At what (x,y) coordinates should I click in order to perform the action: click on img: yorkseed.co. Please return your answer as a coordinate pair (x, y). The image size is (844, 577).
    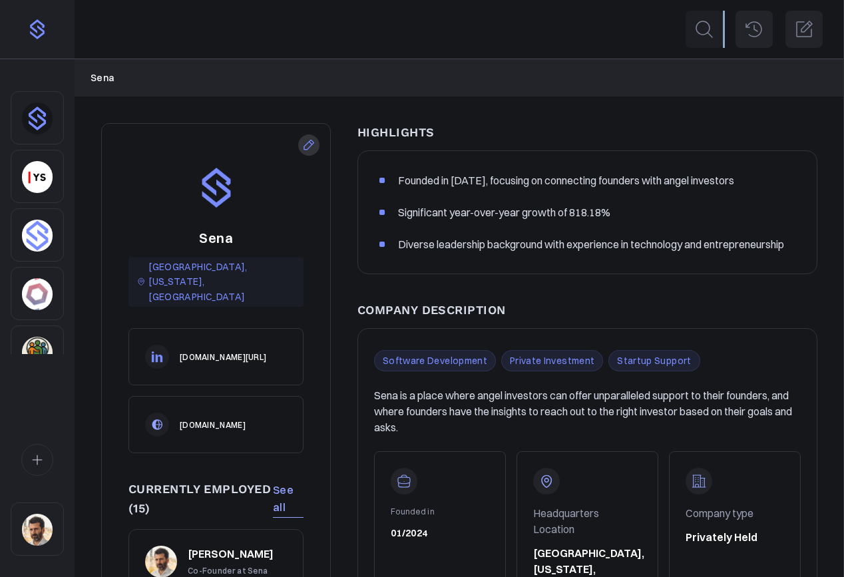
    Looking at the image, I should click on (37, 177).